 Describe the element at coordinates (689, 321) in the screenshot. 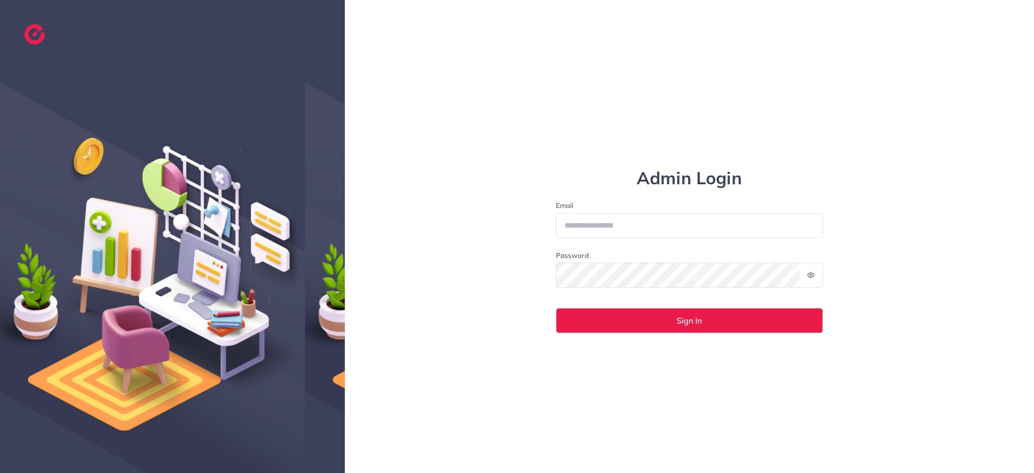

I see `span: Sign In` at that location.